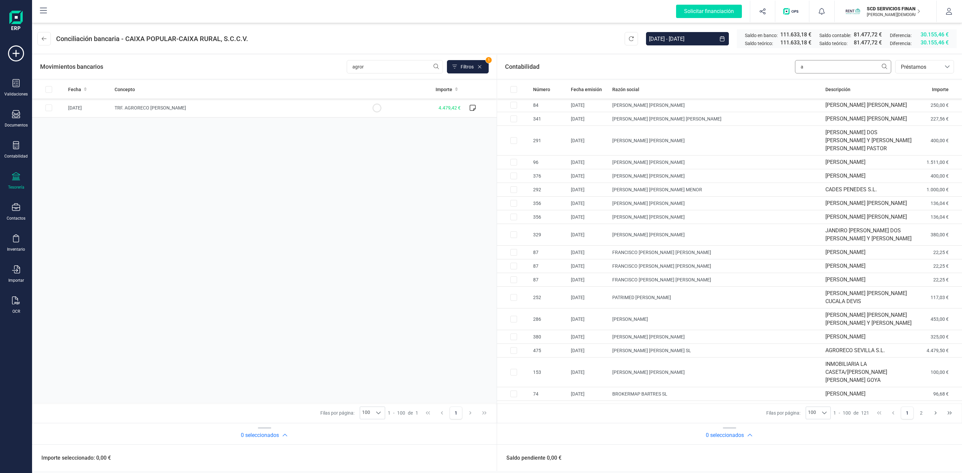 The height and width of the screenshot is (473, 962). What do you see at coordinates (549, 412) in the screenshot?
I see `td: 454` at bounding box center [549, 412].